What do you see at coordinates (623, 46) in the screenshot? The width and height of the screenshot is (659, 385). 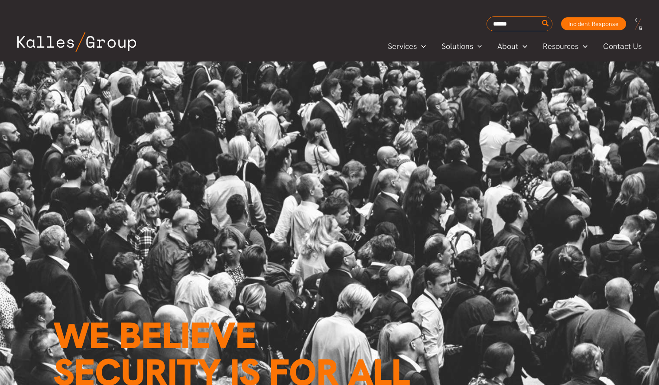 I see `a: Contact Us` at bounding box center [623, 46].